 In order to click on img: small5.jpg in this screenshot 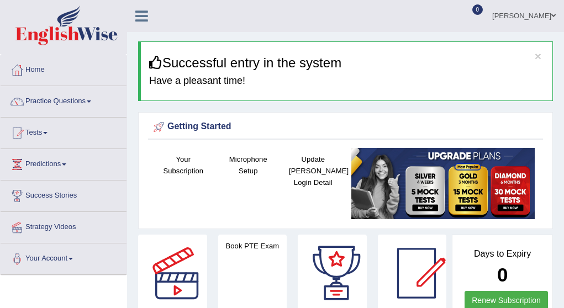, I will do `click(443, 183)`.